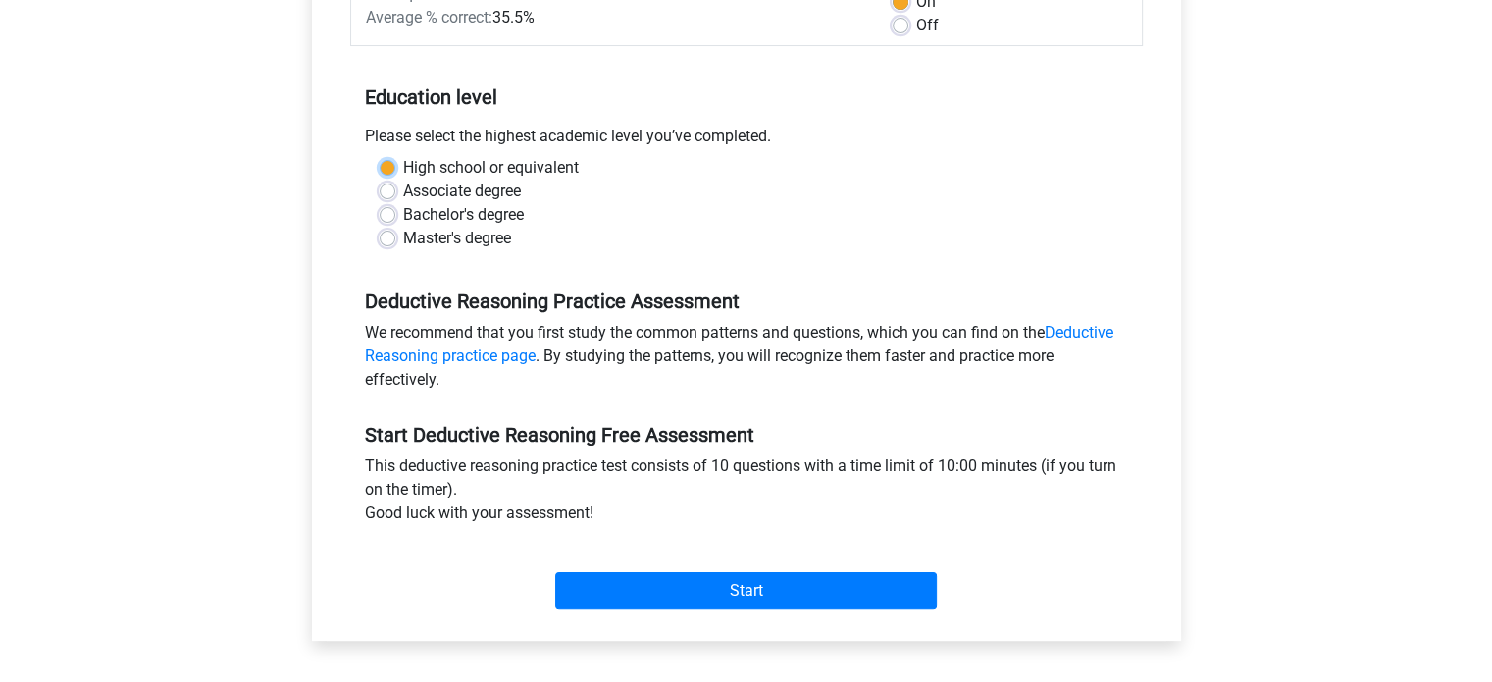  I want to click on div: This deductive reasoning practice test consists of 10 questions with a time limit of 10:00 minute..., so click(746, 493).